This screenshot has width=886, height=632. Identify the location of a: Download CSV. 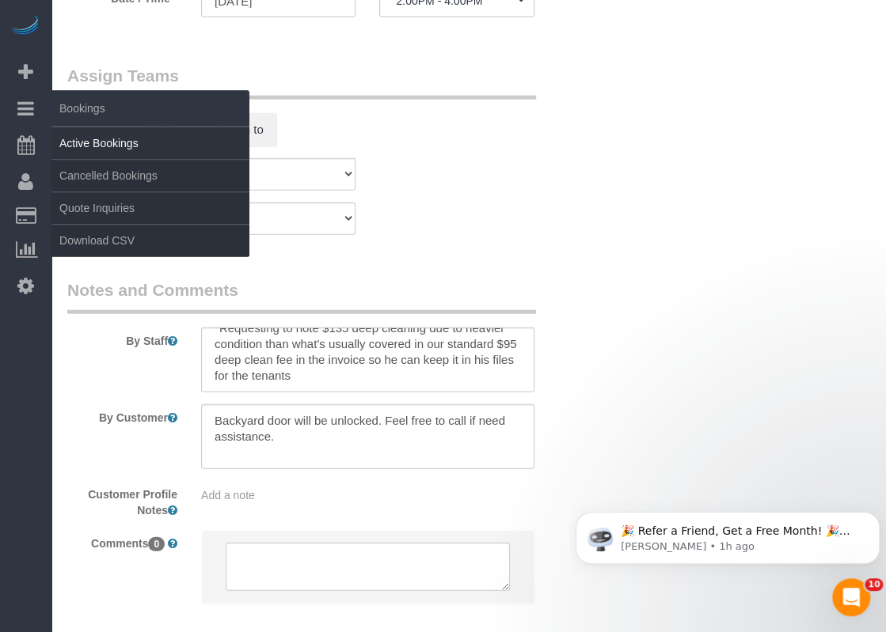
(150, 241).